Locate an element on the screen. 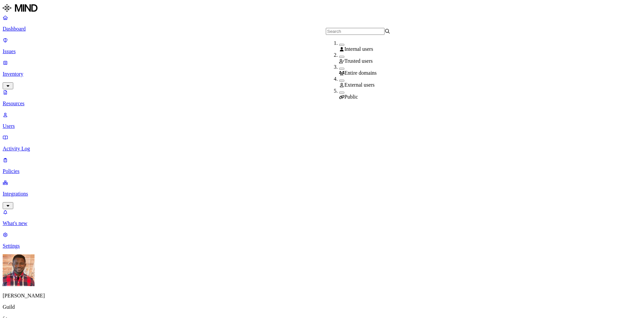  a: Activity Log is located at coordinates (319, 143).